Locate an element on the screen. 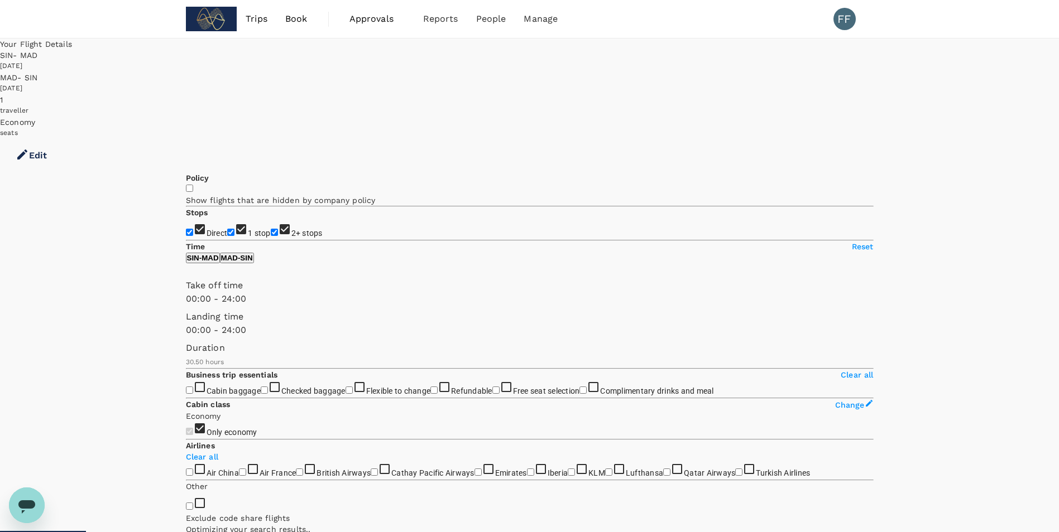 This screenshot has height=532, width=1059. span: Lufthansa is located at coordinates (644, 473).